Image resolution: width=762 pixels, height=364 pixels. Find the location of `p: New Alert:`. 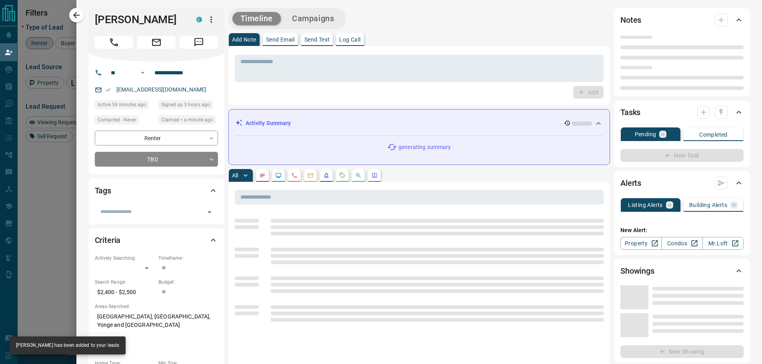

p: New Alert: is located at coordinates (682, 230).